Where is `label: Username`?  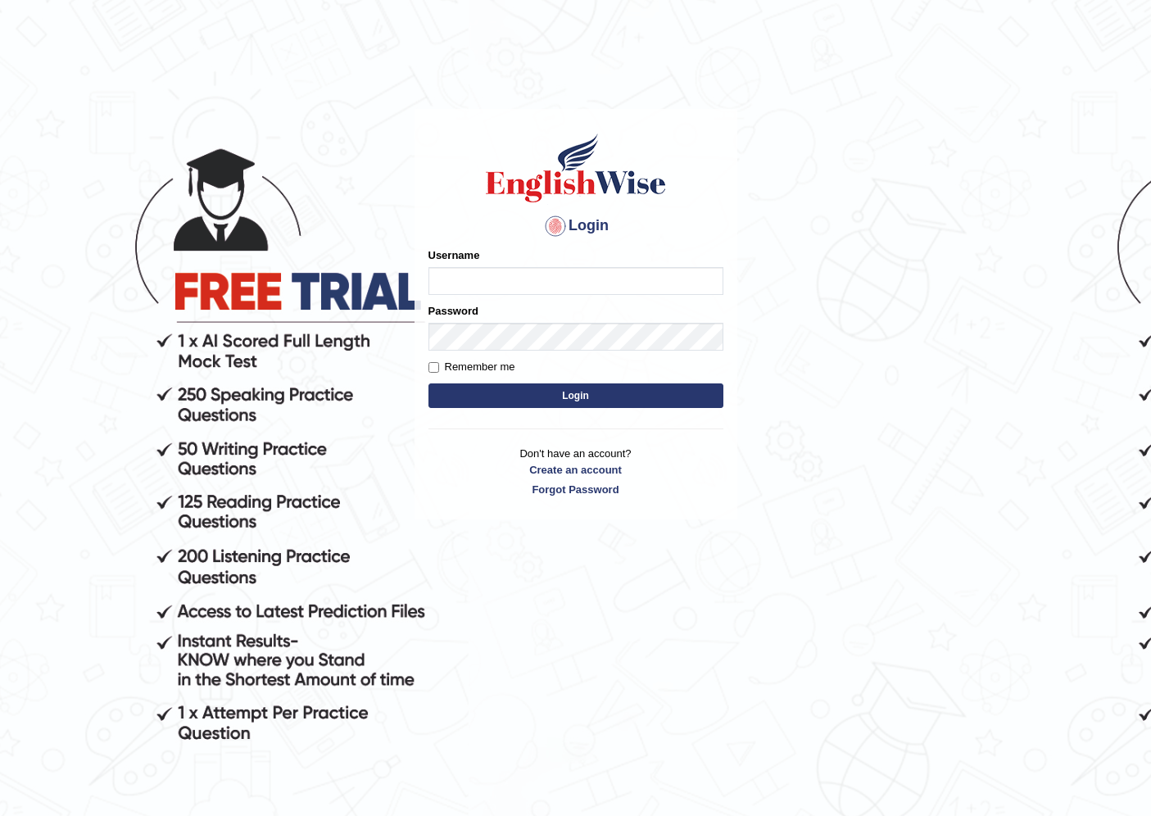 label: Username is located at coordinates (454, 255).